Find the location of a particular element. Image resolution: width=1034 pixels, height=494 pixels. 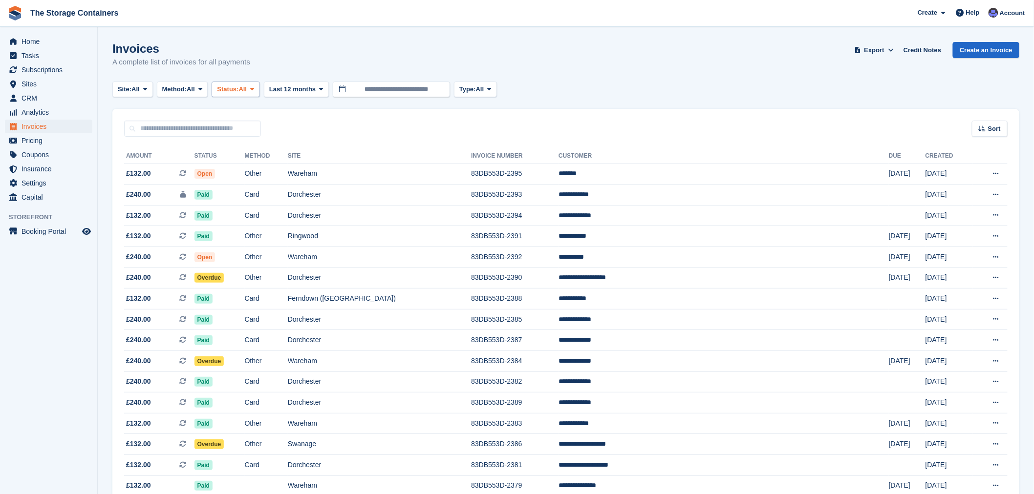

th: Due is located at coordinates (907, 156).